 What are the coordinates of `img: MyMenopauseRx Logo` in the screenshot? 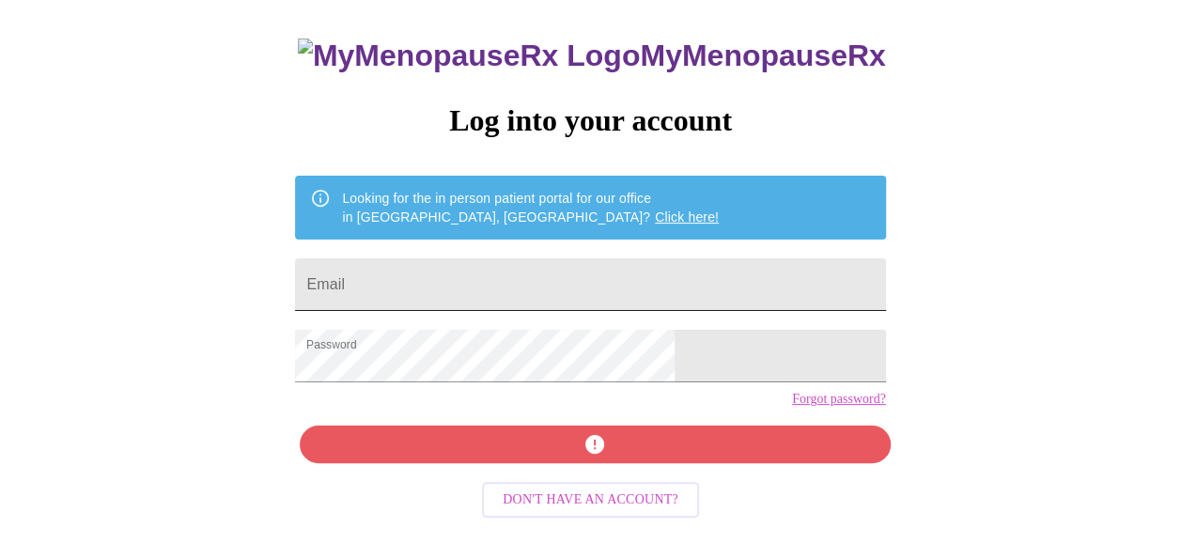 It's located at (469, 55).